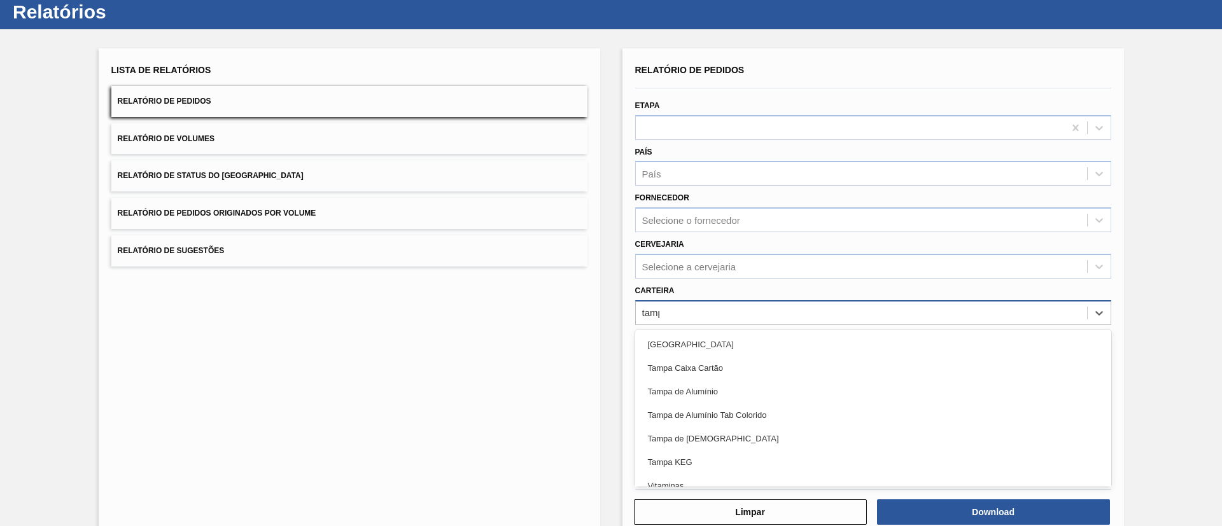  I want to click on button: Download, so click(994, 512).